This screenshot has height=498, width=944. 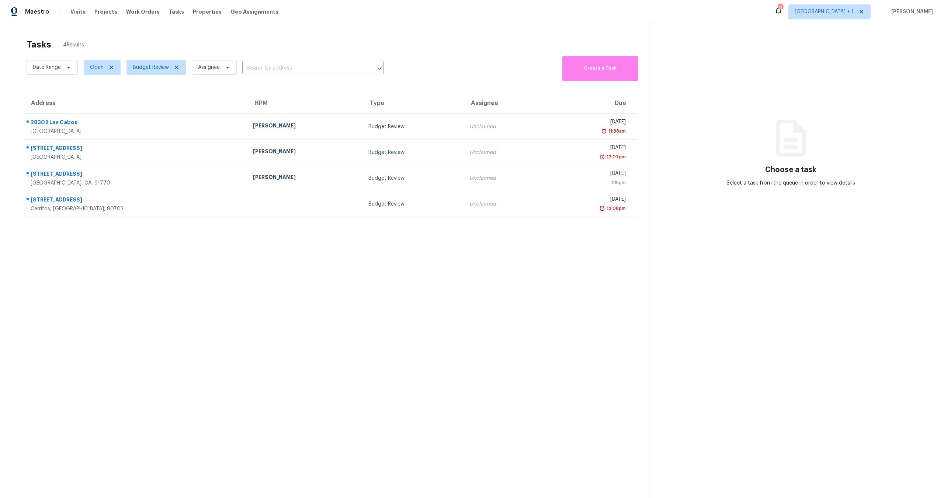 I want to click on button: Open, so click(x=379, y=69).